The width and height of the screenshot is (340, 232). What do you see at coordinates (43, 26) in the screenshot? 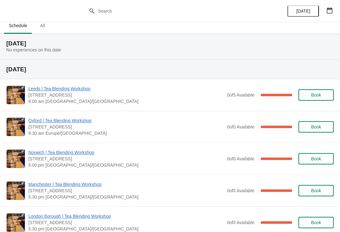
I see `span: All` at bounding box center [43, 26].